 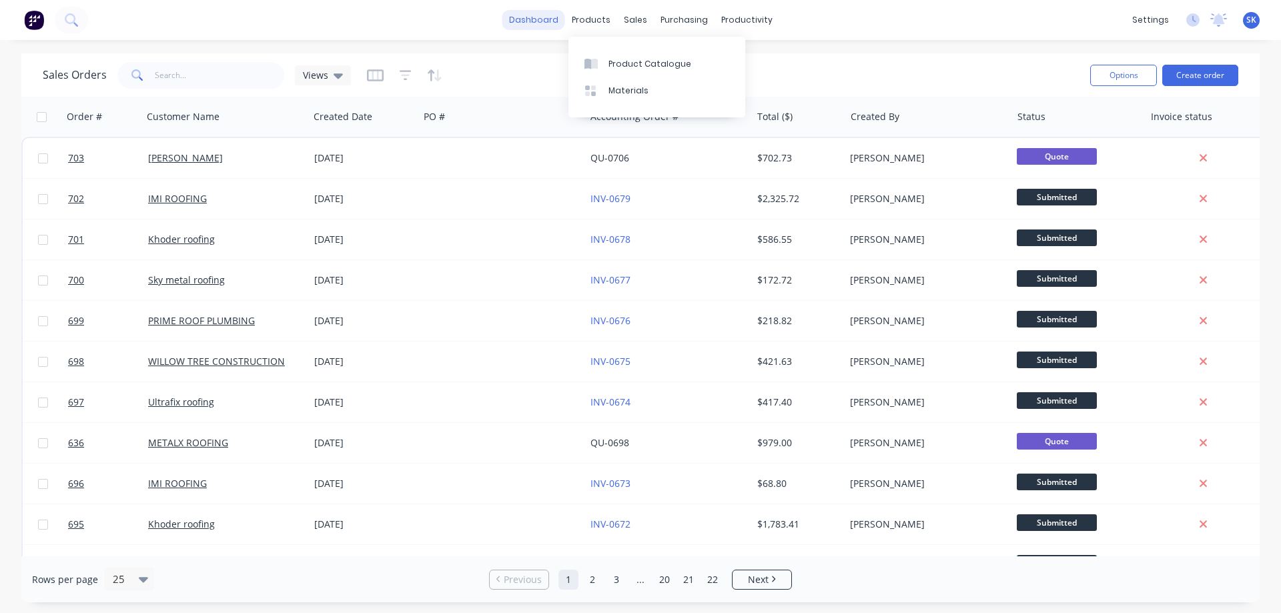 What do you see at coordinates (1251, 20) in the screenshot?
I see `span: SK` at bounding box center [1251, 20].